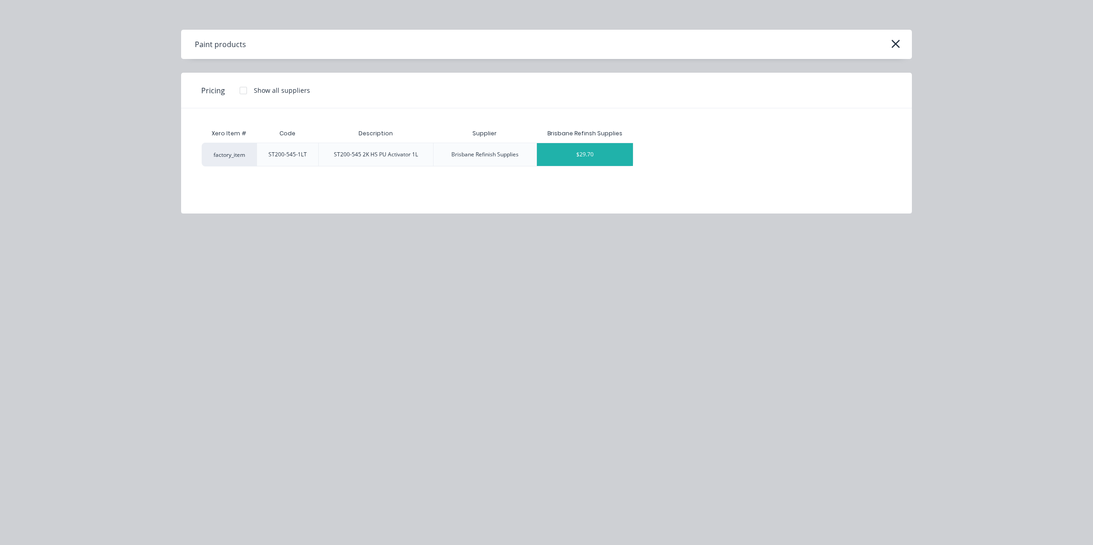  What do you see at coordinates (484, 134) in the screenshot?
I see `div: Supplier` at bounding box center [484, 134].